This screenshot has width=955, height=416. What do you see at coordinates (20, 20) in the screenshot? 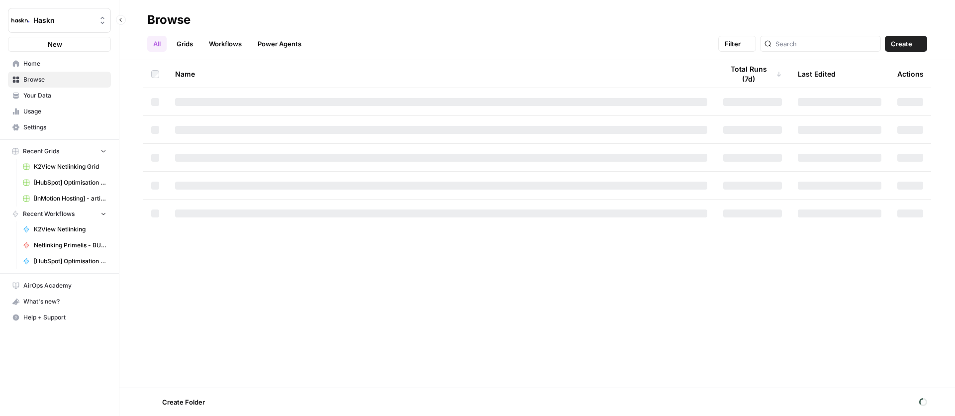
I see `img: Haskn Logo` at bounding box center [20, 20].